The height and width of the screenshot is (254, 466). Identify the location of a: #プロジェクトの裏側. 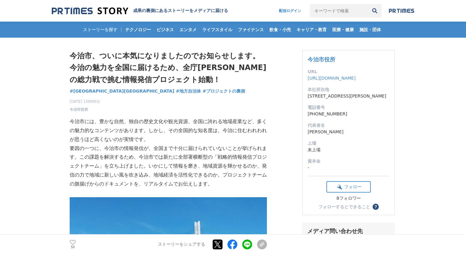
(224, 91).